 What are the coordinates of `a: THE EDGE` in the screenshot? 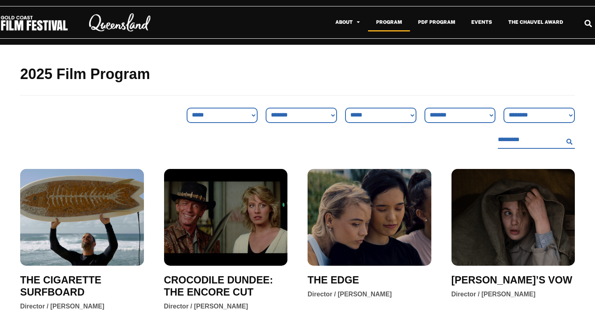 It's located at (333, 280).